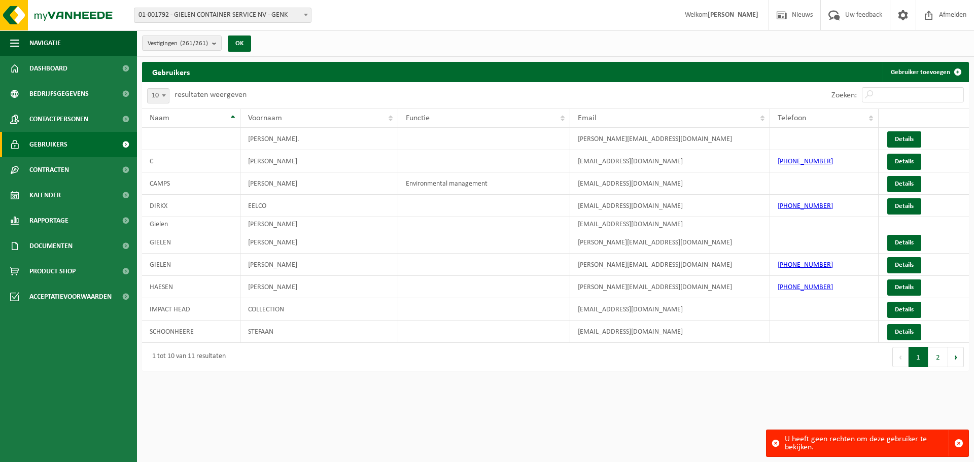 This screenshot has width=974, height=462. Describe the element at coordinates (59, 119) in the screenshot. I see `span: Contactpersonen` at that location.